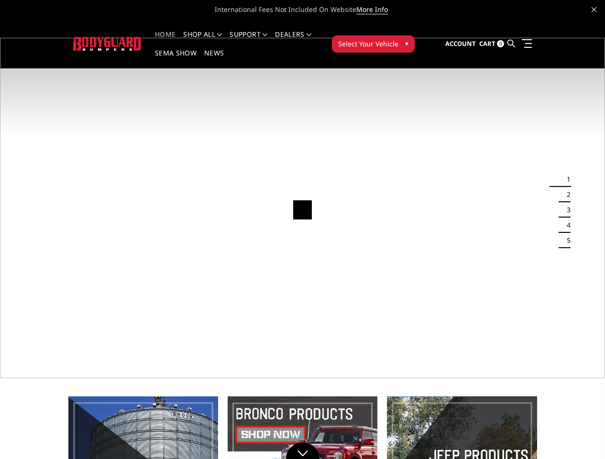  I want to click on a: Support, so click(248, 40).